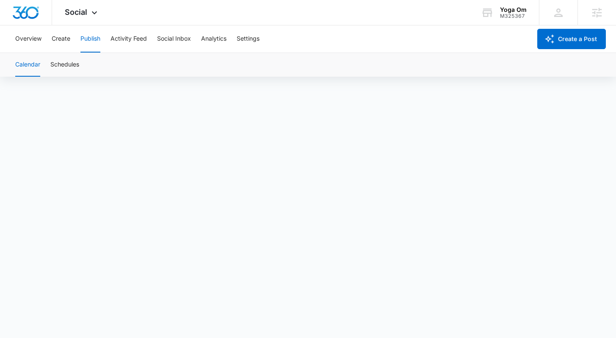  What do you see at coordinates (27, 65) in the screenshot?
I see `button: Calendar` at bounding box center [27, 65].